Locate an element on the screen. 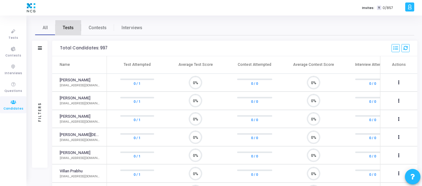 This screenshot has height=186, width=422. div: Total Candidates: 997 is located at coordinates (84, 48).